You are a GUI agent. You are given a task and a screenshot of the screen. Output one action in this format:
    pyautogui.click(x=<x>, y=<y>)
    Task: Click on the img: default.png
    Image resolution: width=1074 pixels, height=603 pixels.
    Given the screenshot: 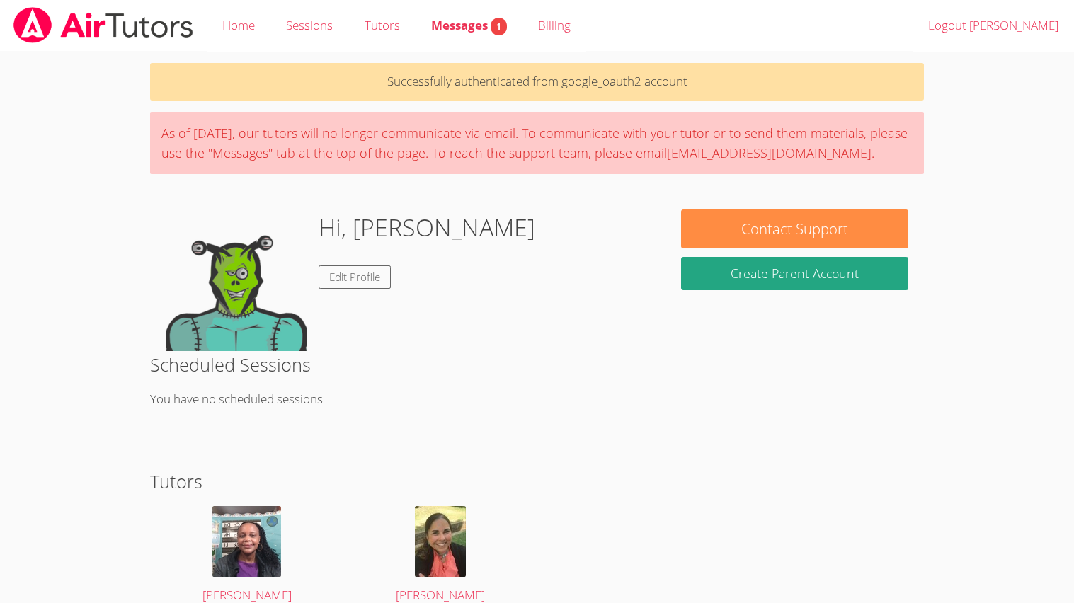 What is the action you would take?
    pyautogui.click(x=236, y=280)
    